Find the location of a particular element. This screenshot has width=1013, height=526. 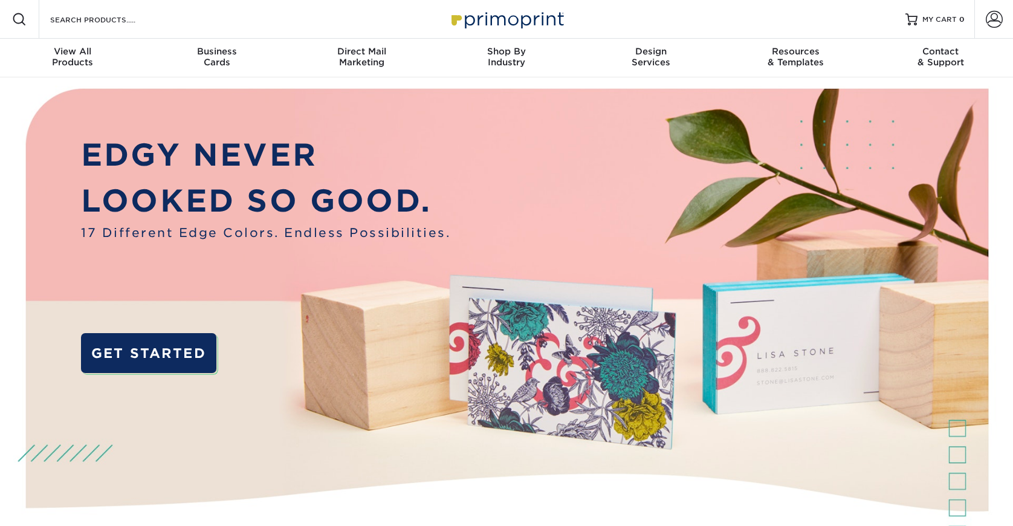

div: Services is located at coordinates (651, 57).